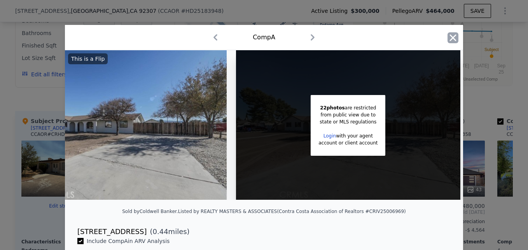 The height and width of the screenshot is (250, 528). I want to click on div: Comp A, so click(264, 37).